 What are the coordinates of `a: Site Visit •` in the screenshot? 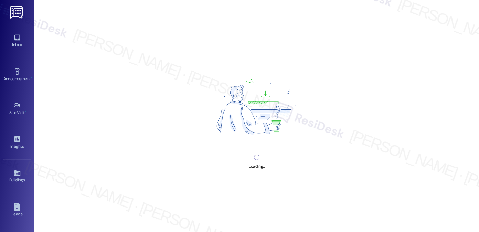 It's located at (17, 109).